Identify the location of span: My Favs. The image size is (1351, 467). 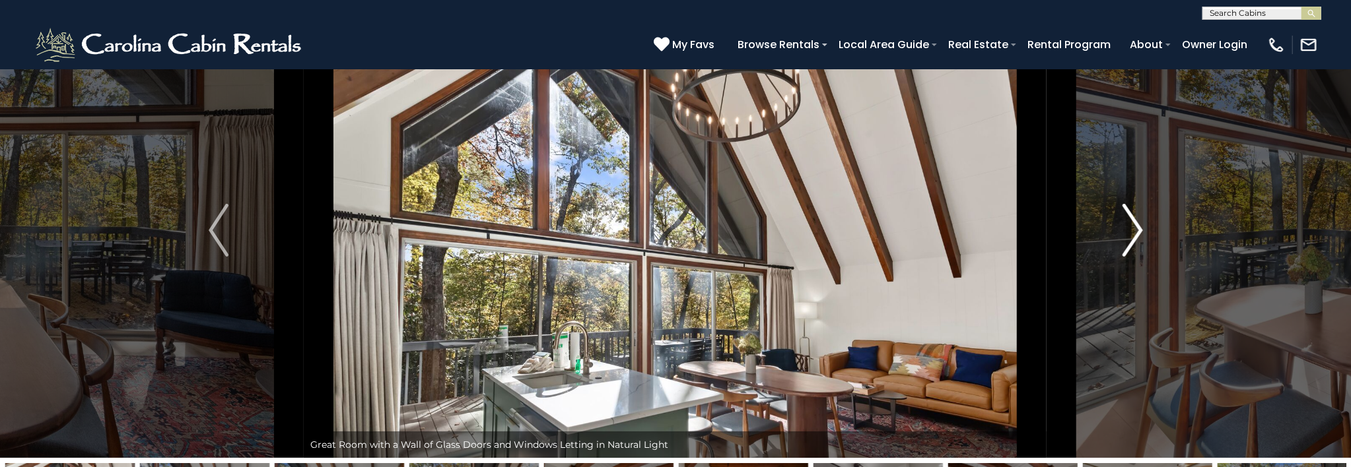
(693, 44).